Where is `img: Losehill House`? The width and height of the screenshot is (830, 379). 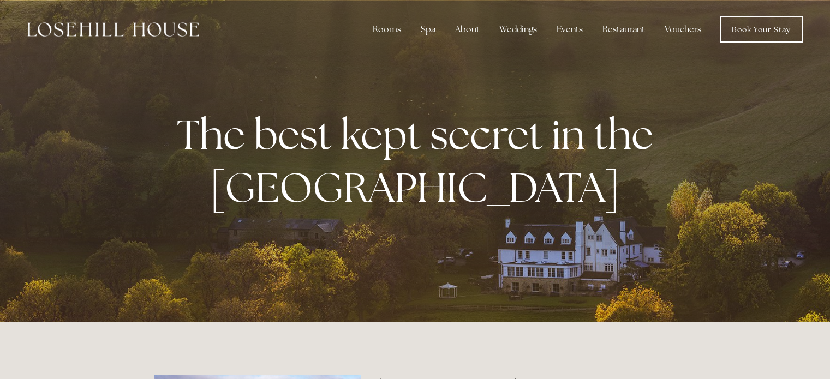 img: Losehill House is located at coordinates (113, 29).